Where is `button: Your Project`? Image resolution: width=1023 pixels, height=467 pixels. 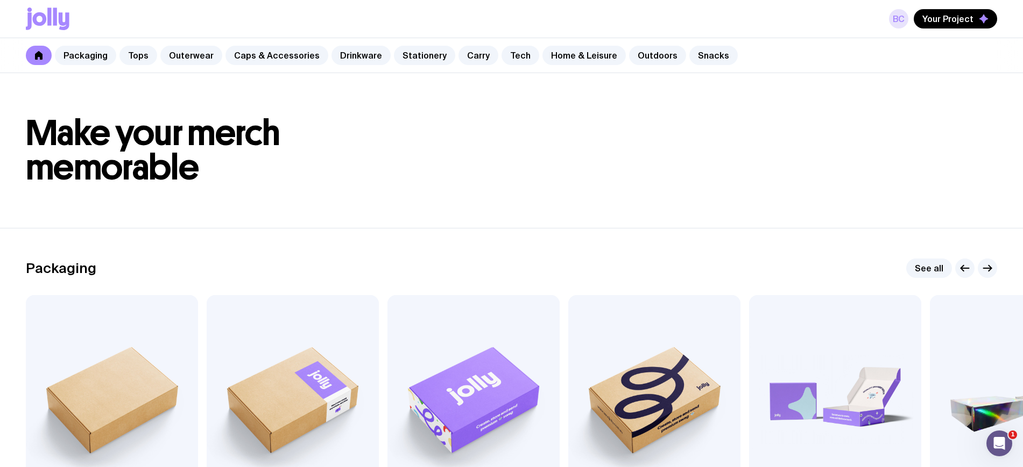
button: Your Project is located at coordinates (955, 19).